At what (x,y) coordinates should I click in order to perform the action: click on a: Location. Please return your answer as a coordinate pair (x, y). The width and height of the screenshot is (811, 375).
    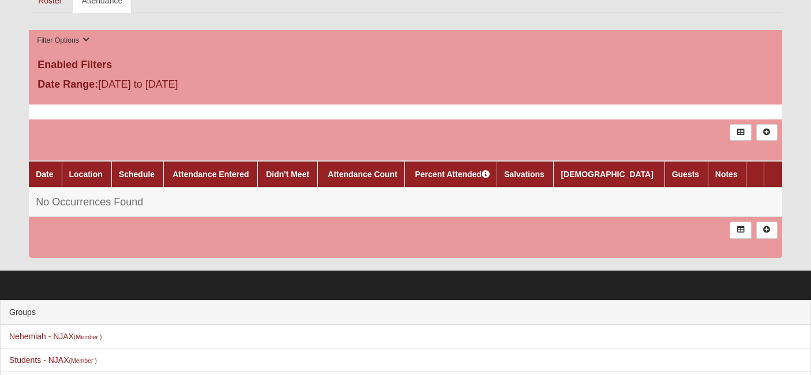
    Looking at the image, I should click on (86, 174).